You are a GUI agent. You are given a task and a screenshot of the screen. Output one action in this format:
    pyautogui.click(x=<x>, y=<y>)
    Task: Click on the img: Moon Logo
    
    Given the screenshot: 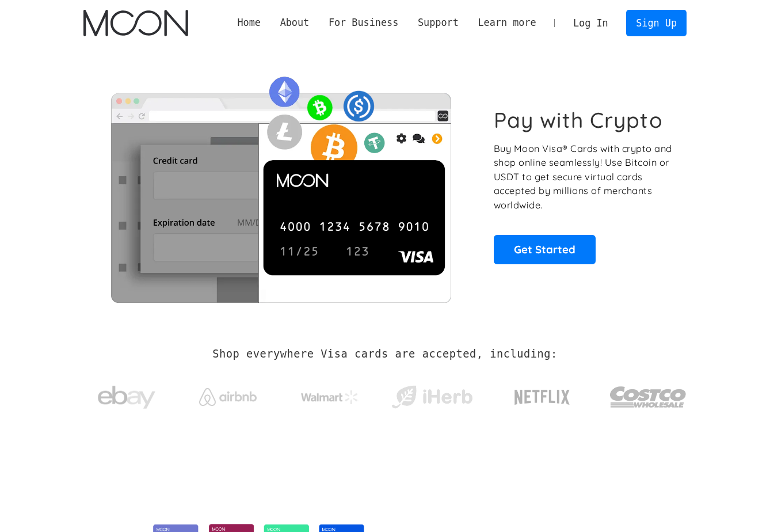 What is the action you would take?
    pyautogui.click(x=135, y=23)
    